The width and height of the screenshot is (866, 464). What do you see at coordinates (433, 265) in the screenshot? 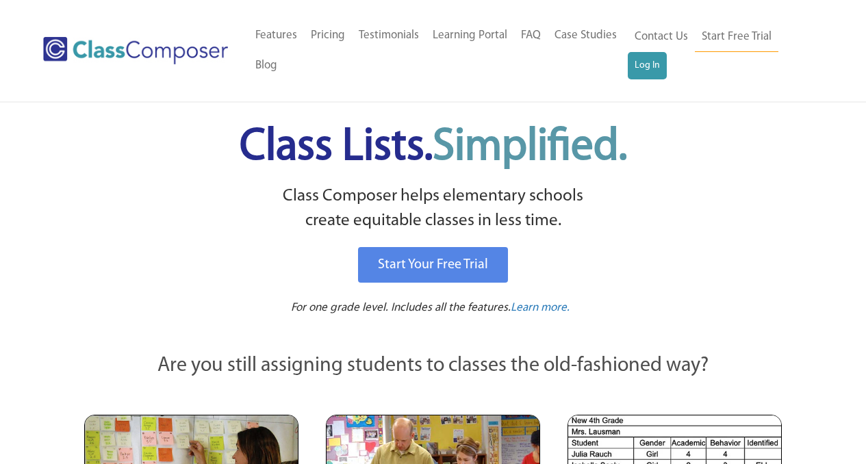
I see `span: Start Your Free Trial` at bounding box center [433, 265].